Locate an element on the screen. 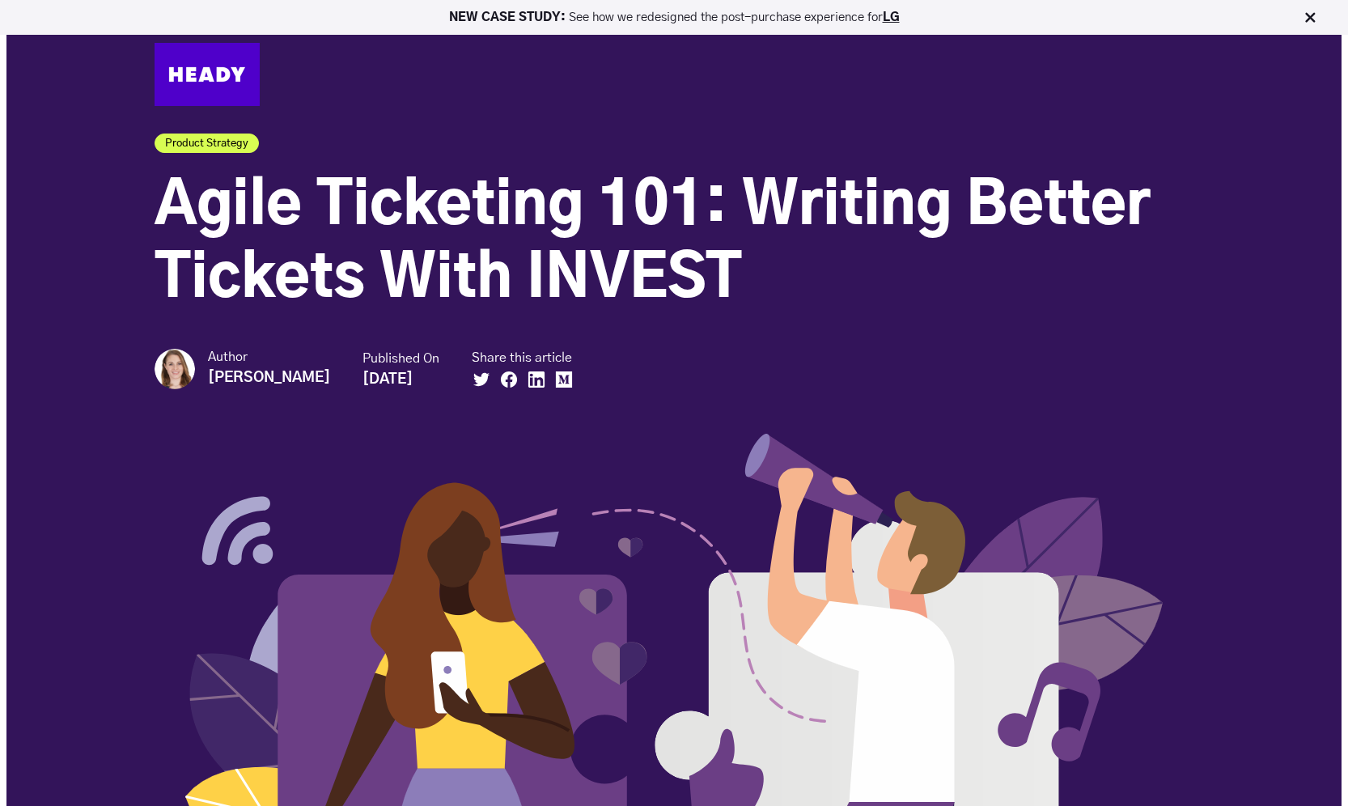 This screenshot has width=1348, height=806. strong: NEW CASE STUDY: is located at coordinates (509, 17).